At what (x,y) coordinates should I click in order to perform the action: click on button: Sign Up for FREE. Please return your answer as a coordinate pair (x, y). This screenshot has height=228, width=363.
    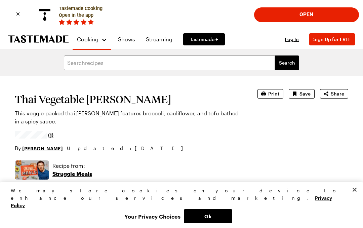
    Looking at the image, I should click on (332, 39).